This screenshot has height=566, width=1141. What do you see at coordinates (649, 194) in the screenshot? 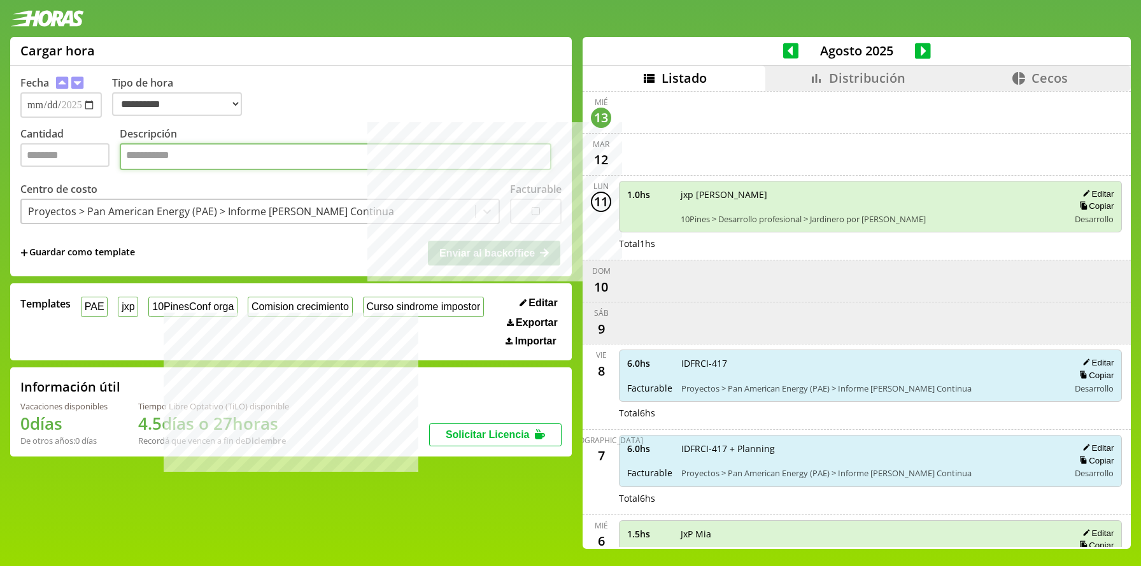
I see `span: 1.0 hs` at bounding box center [649, 194].